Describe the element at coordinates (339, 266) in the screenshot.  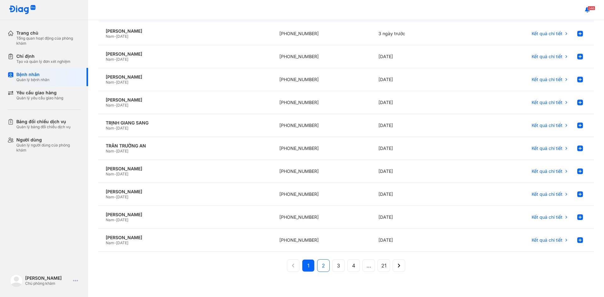
I see `button: 3` at that location.